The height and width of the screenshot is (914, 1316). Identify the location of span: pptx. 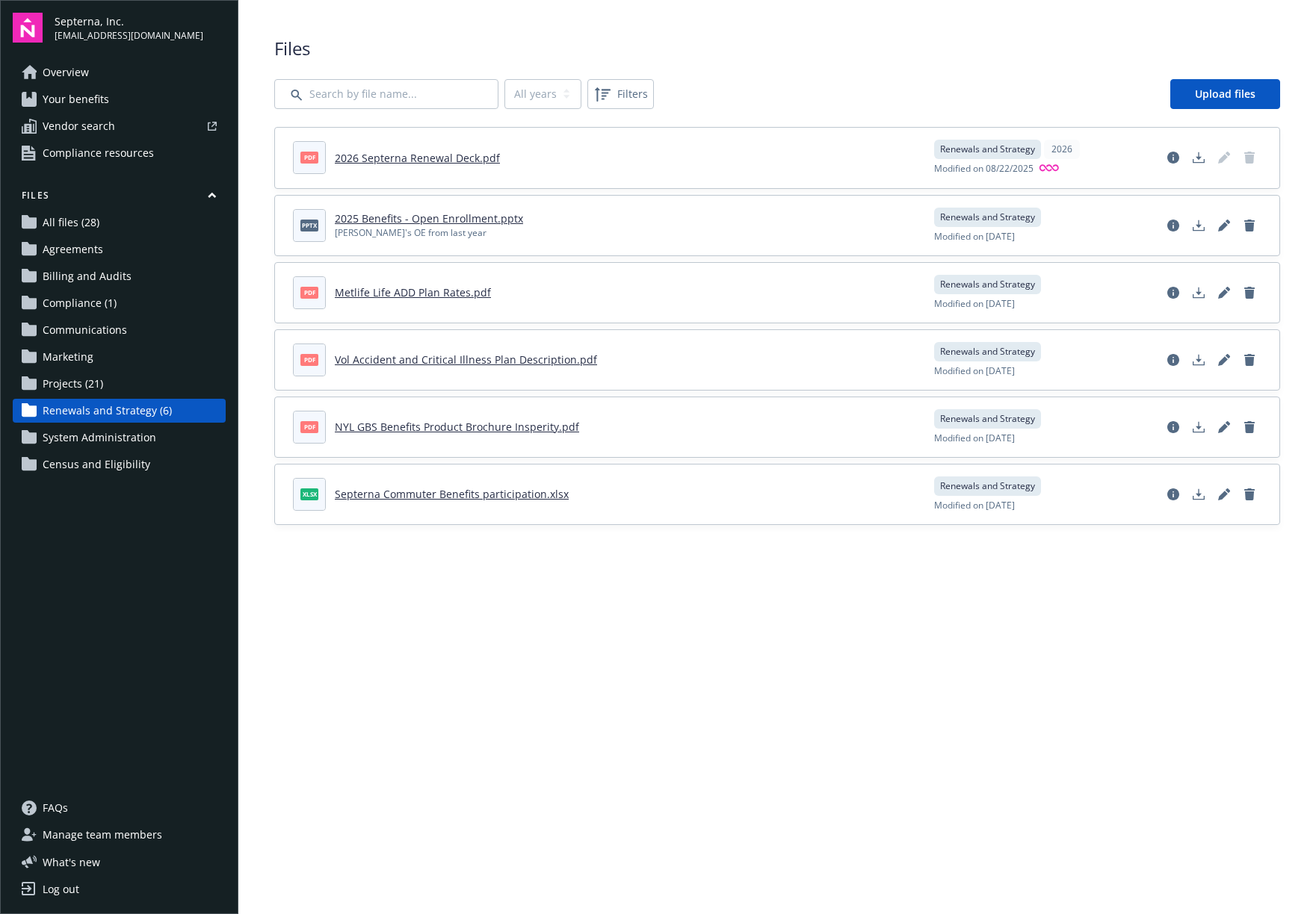
(309, 225).